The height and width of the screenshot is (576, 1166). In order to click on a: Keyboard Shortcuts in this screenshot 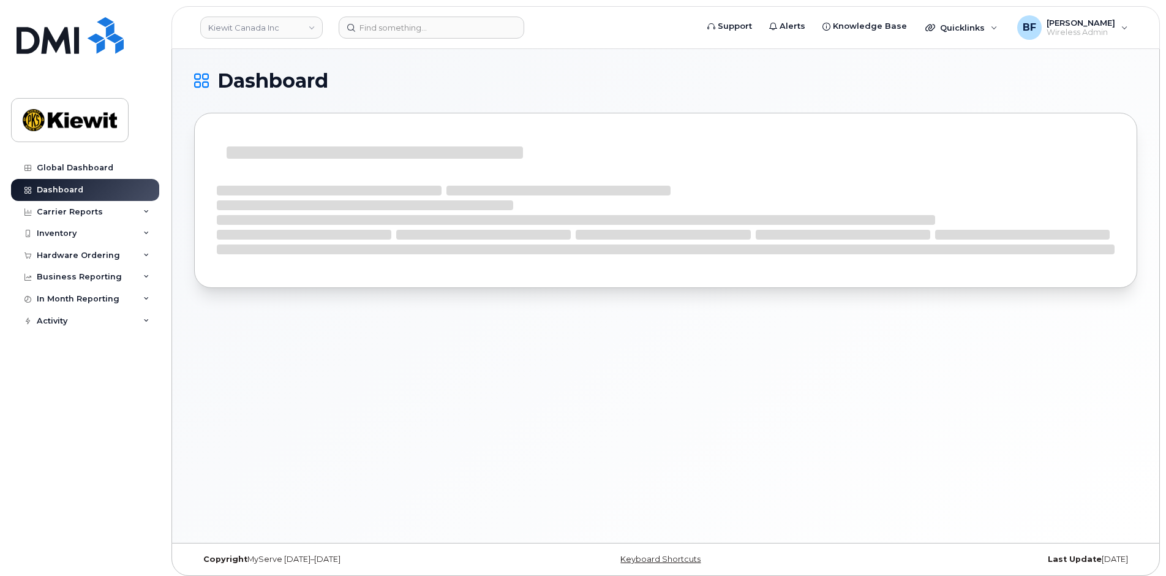, I will do `click(660, 559)`.